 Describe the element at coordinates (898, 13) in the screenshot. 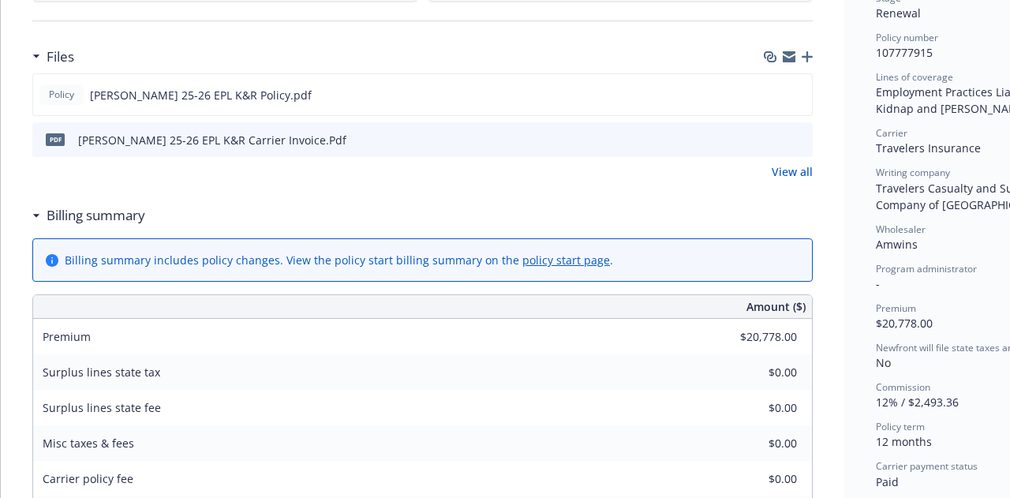

I see `span: Renewal` at that location.